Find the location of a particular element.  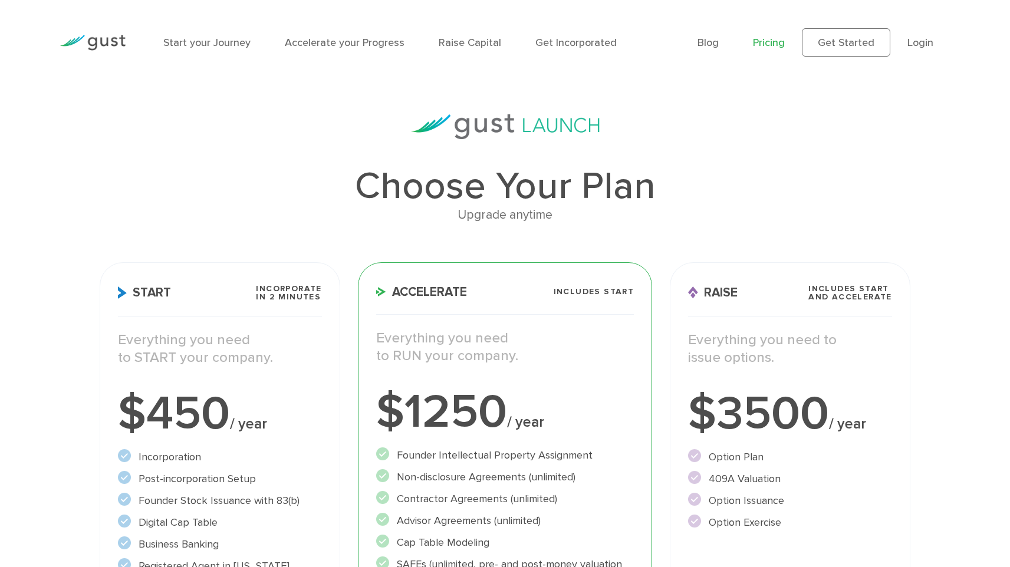

a: Pricing is located at coordinates (769, 42).